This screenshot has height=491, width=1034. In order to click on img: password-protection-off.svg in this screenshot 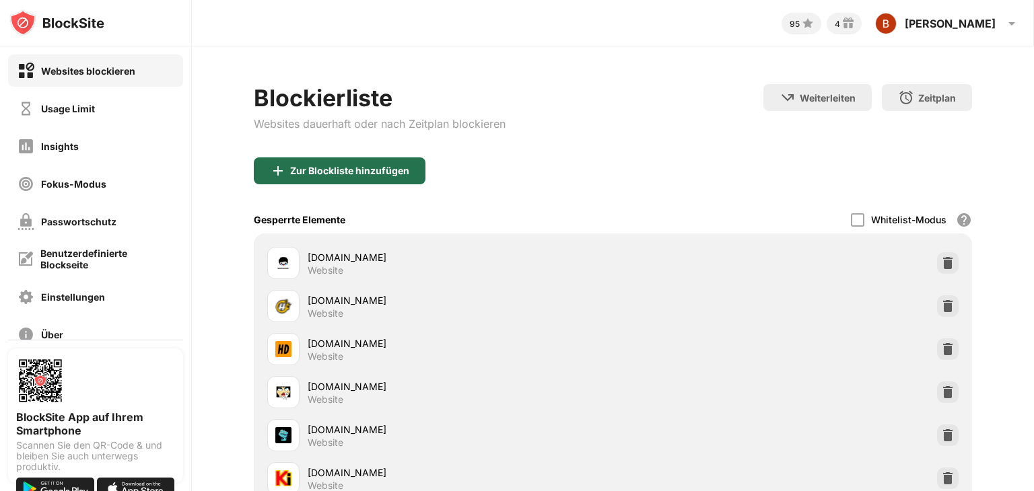, I will do `click(26, 221)`.